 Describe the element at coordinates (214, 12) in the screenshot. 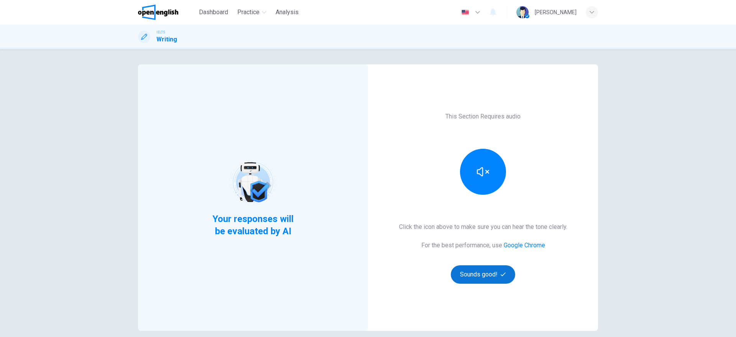

I see `a: Dashboard` at that location.